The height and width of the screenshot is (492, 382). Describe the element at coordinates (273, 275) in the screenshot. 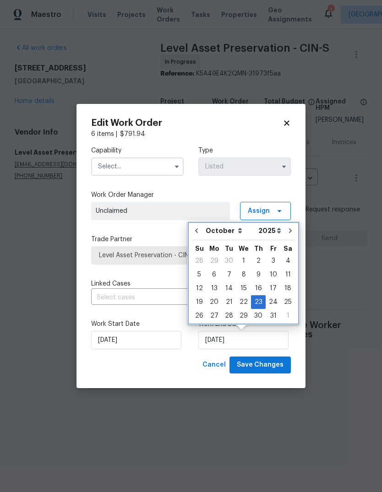

I see `div: 10` at that location.